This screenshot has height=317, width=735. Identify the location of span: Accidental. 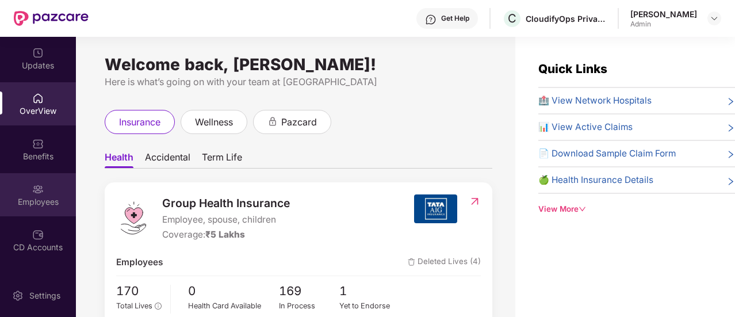
(167, 159).